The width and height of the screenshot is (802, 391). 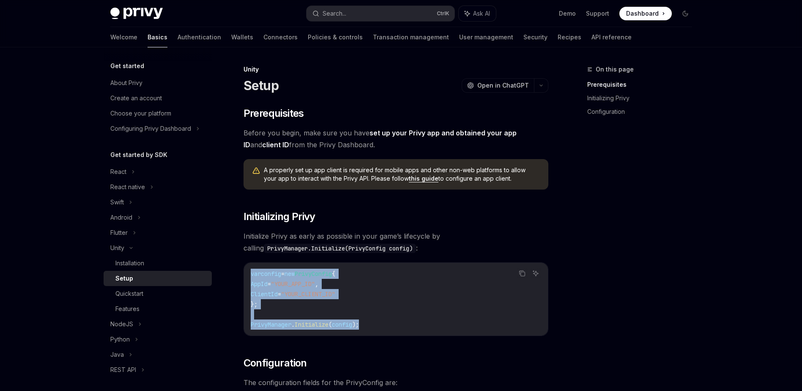 I want to click on span: PrivyConfig, so click(x=313, y=274).